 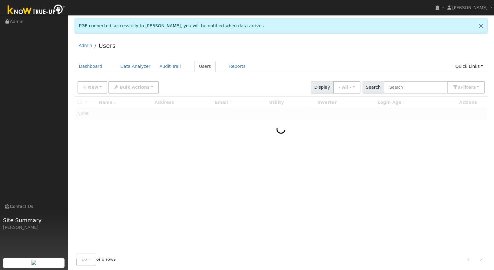 I want to click on span: 10, so click(x=85, y=259).